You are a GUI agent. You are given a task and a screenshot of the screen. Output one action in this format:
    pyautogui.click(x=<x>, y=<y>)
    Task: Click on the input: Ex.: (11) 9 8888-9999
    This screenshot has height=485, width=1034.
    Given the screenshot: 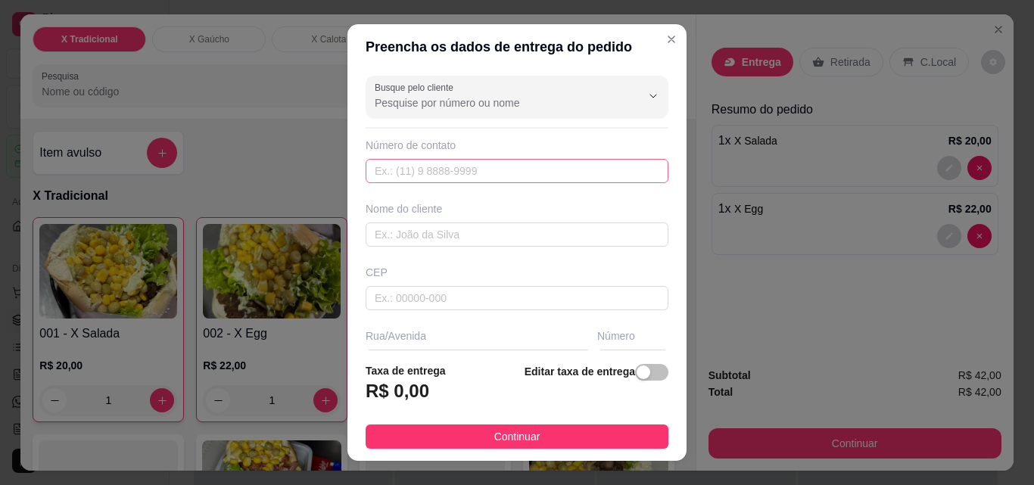 What is the action you would take?
    pyautogui.click(x=517, y=171)
    